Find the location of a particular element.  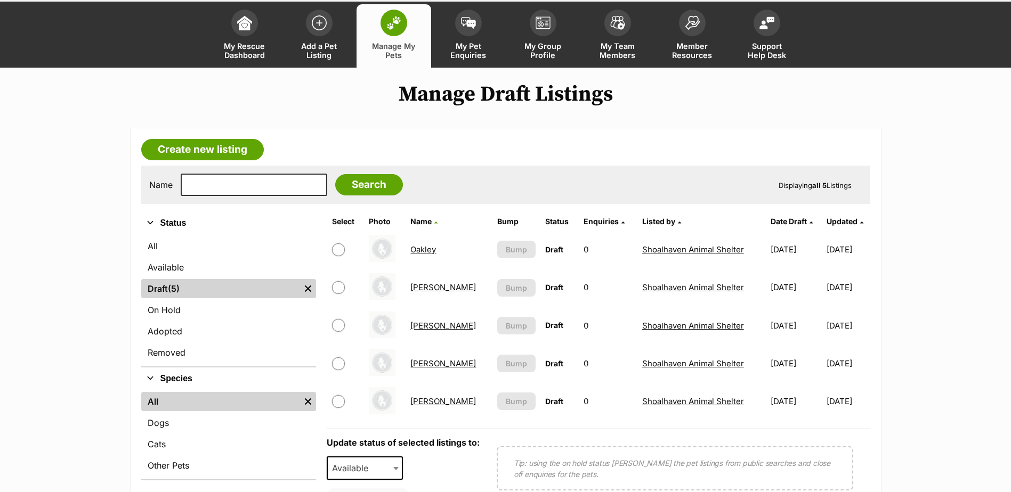

span: Support Help Desk is located at coordinates (767, 51).